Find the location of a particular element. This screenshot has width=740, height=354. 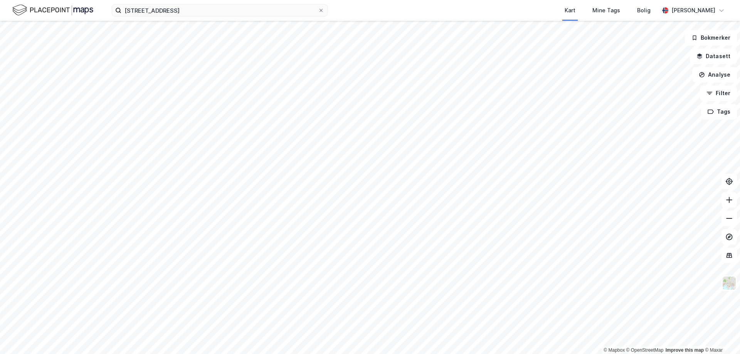

button: Filter is located at coordinates (718, 93).